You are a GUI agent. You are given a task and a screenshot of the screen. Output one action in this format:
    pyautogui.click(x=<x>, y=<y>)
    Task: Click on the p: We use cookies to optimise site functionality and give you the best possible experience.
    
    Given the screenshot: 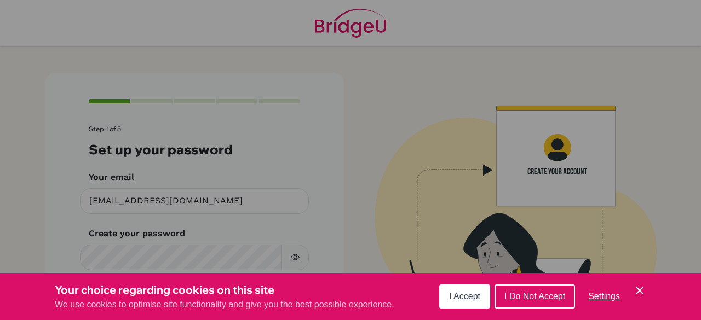 What is the action you would take?
    pyautogui.click(x=224, y=305)
    